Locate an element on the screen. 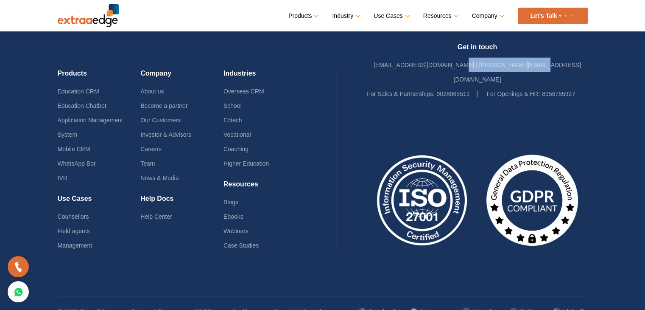 The height and width of the screenshot is (310, 645). label: For Sales & Partnerships: is located at coordinates (401, 94).